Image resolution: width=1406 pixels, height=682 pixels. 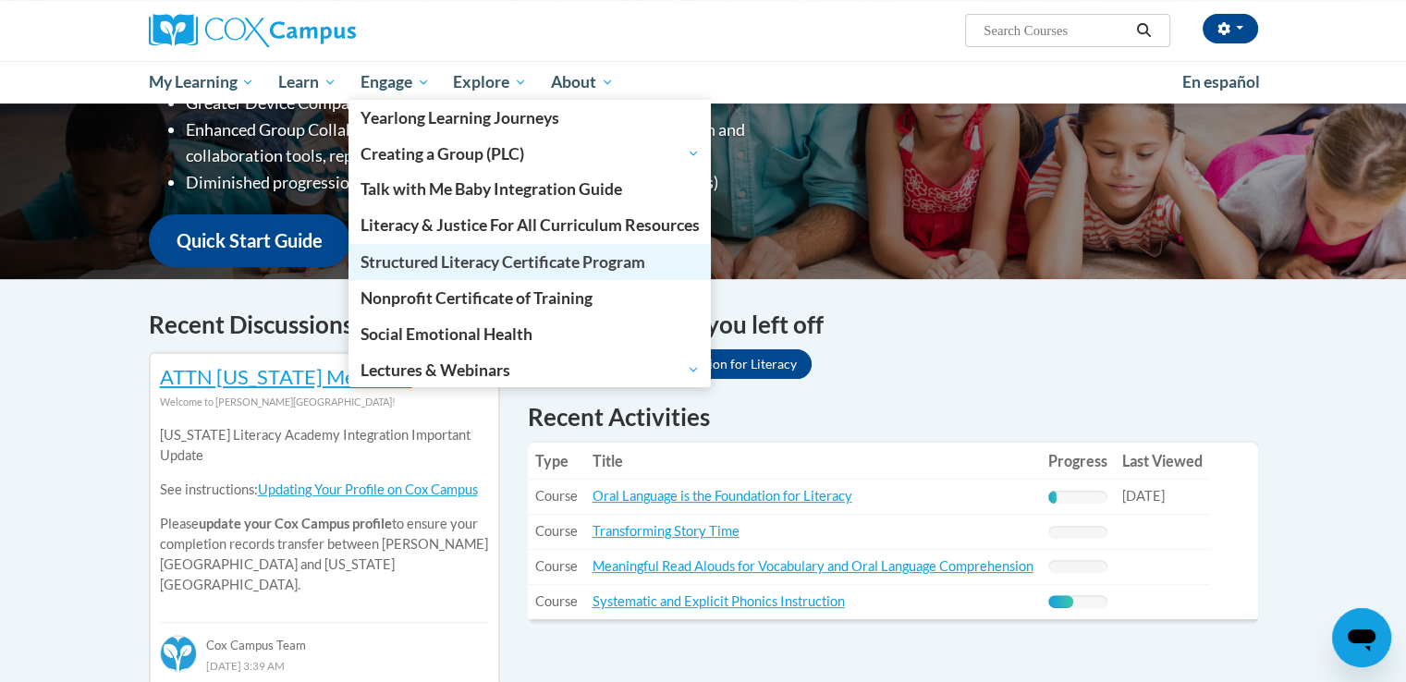 What do you see at coordinates (703, 82) in the screenshot?
I see `div: Main menu` at bounding box center [703, 82].